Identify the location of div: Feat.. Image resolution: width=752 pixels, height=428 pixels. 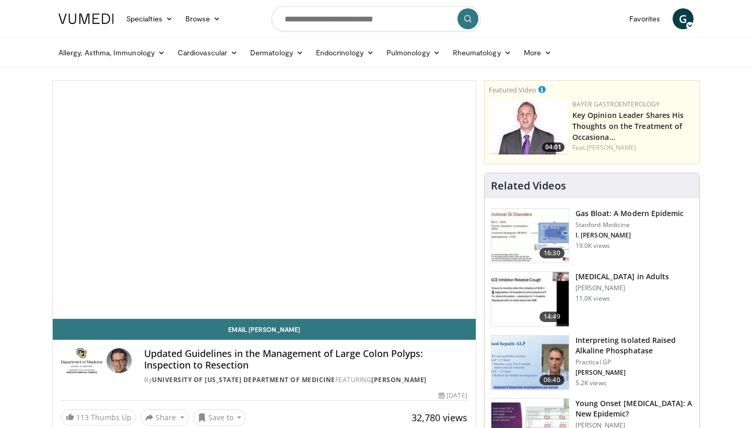
(633, 148).